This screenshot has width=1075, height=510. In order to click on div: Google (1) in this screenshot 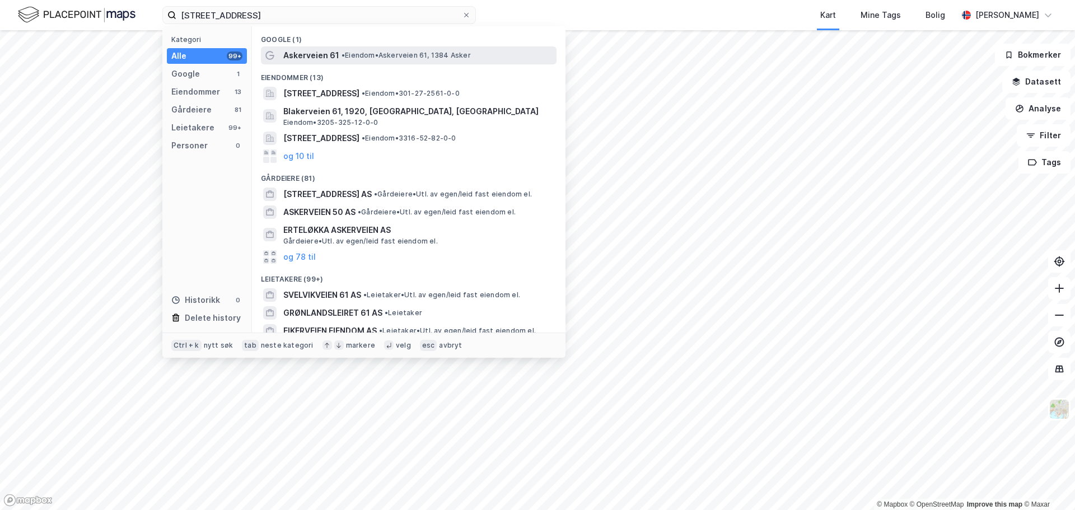, I will do `click(409, 36)`.